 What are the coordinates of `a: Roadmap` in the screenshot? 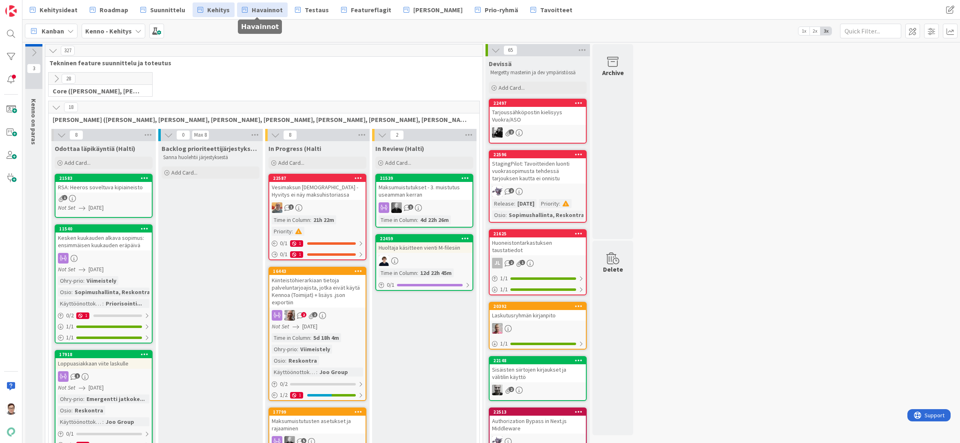 It's located at (109, 10).